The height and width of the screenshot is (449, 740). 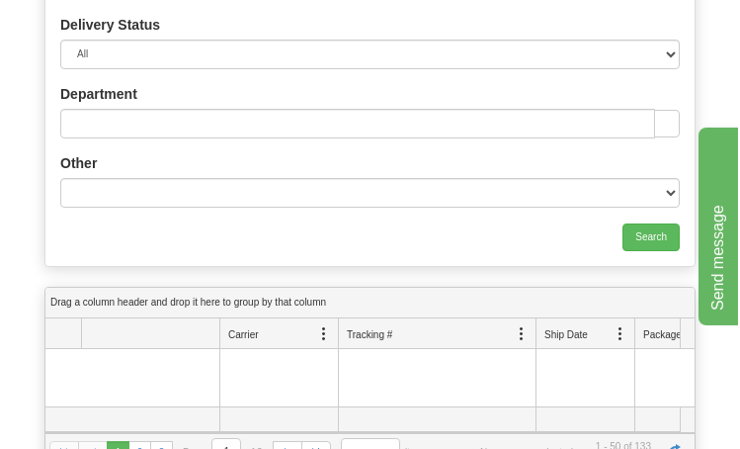 What do you see at coordinates (370, 335) in the screenshot?
I see `span: Tracking #` at bounding box center [370, 335].